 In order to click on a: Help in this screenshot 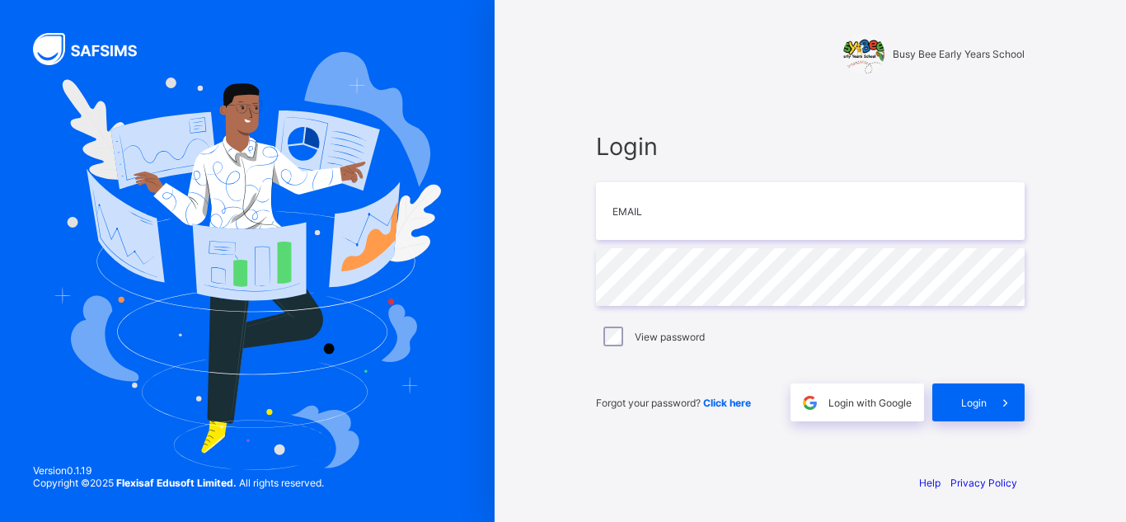, I will do `click(930, 482)`.